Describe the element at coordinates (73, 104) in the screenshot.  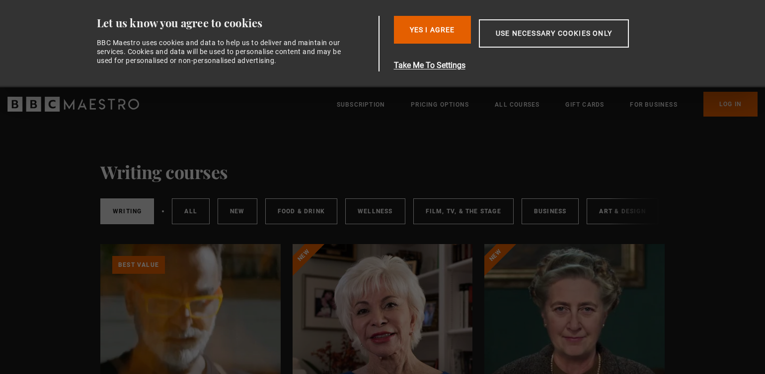
I see `a: BBC Maestro` at that location.